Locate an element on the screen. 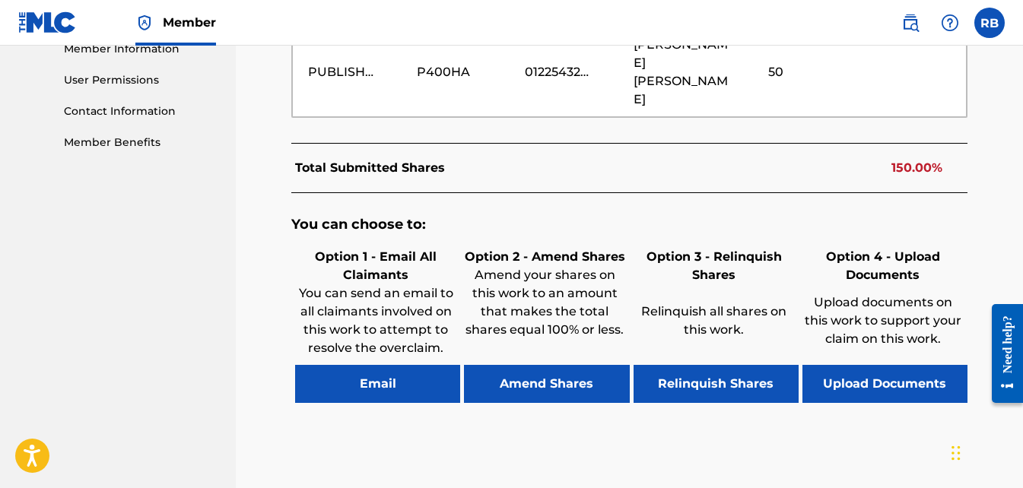  p: Amend your shares on this work to an amount that makes the total shares equal 100% or less. is located at coordinates (544, 303).